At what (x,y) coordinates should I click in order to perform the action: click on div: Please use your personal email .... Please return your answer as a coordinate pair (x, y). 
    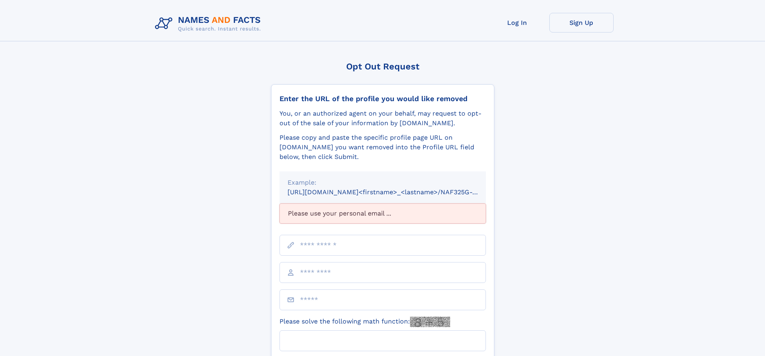
    Looking at the image, I should click on (382, 214).